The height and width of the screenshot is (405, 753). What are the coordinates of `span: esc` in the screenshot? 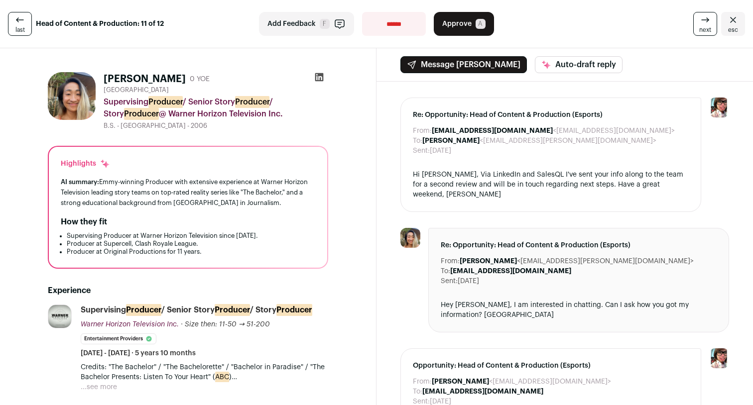 It's located at (733, 30).